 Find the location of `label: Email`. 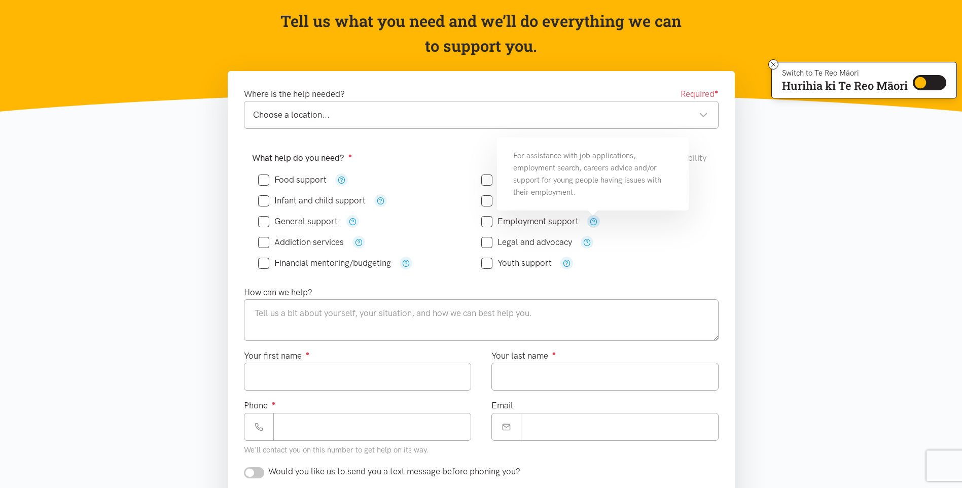

label: Email is located at coordinates (502, 405).